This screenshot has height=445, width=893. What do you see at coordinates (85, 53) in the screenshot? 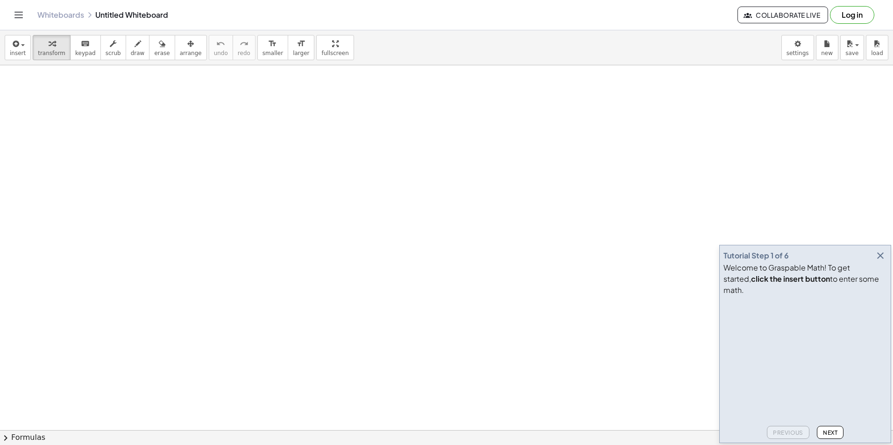
I see `span: keypad` at bounding box center [85, 53].